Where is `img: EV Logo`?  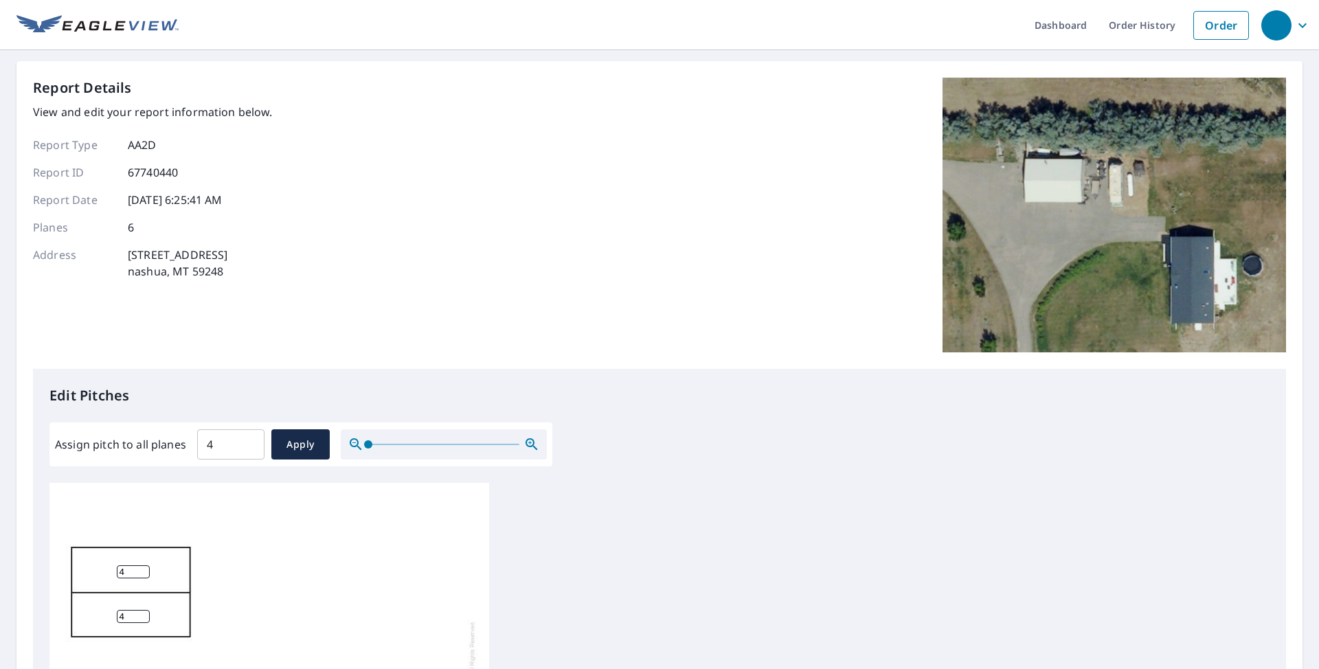
img: EV Logo is located at coordinates (98, 25).